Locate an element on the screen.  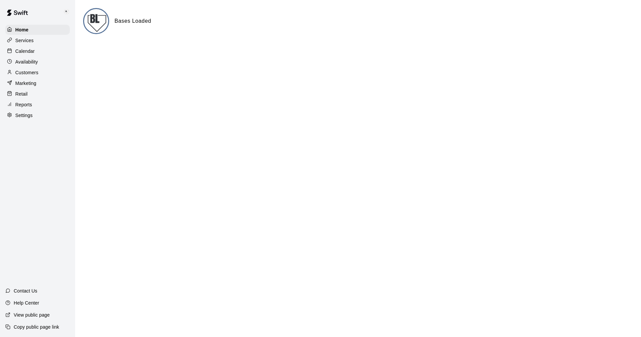
a: Marketing is located at coordinates (37, 83).